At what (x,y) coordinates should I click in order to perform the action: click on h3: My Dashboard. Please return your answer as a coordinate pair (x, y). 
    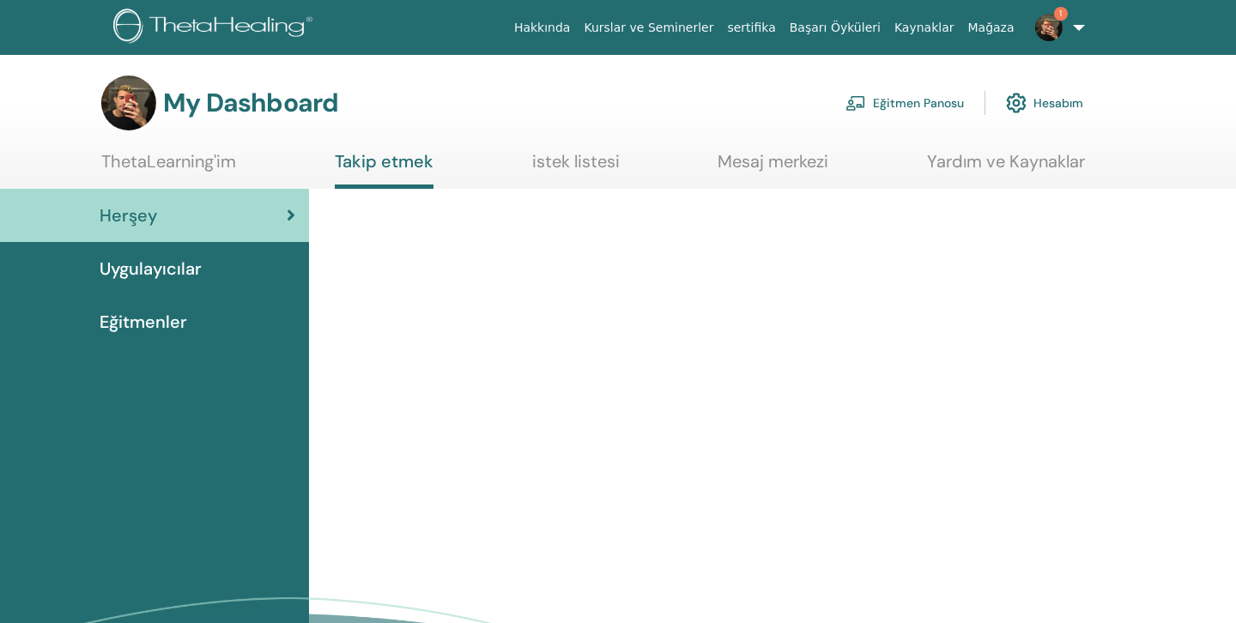
    Looking at the image, I should click on (251, 103).